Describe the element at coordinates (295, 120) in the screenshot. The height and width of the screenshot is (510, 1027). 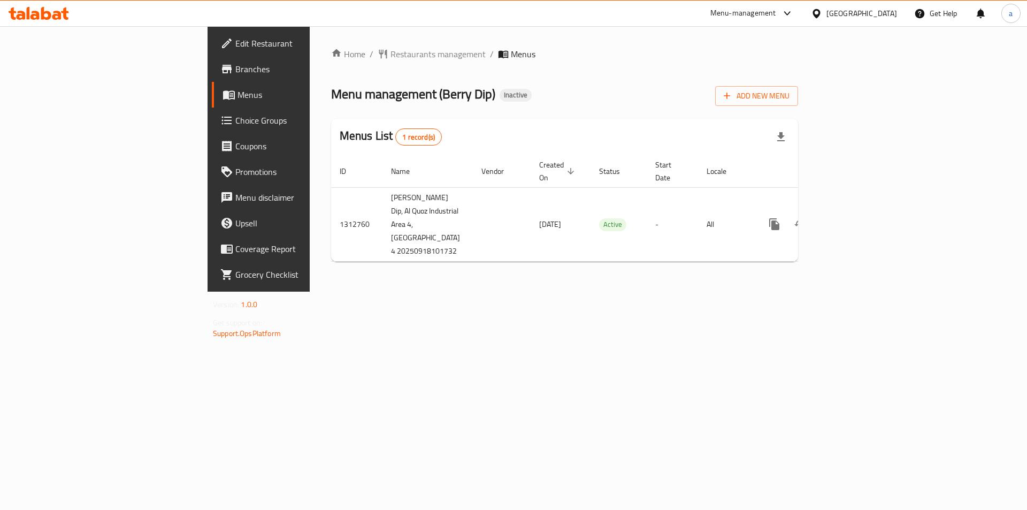
I see `a: Choice Groups` at that location.